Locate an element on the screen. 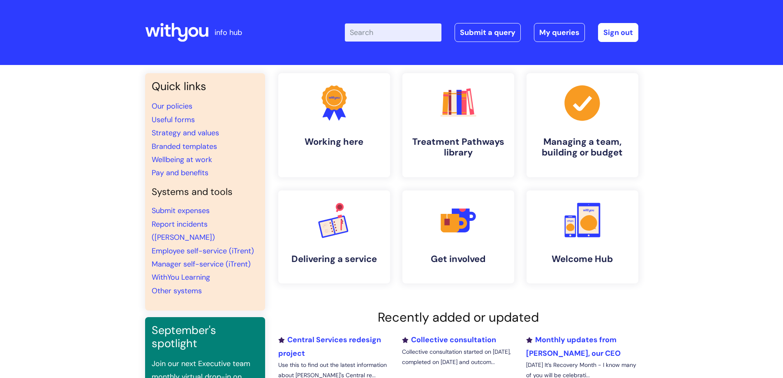 The width and height of the screenshot is (783, 378). h4: Systems and tools is located at coordinates (205, 192).